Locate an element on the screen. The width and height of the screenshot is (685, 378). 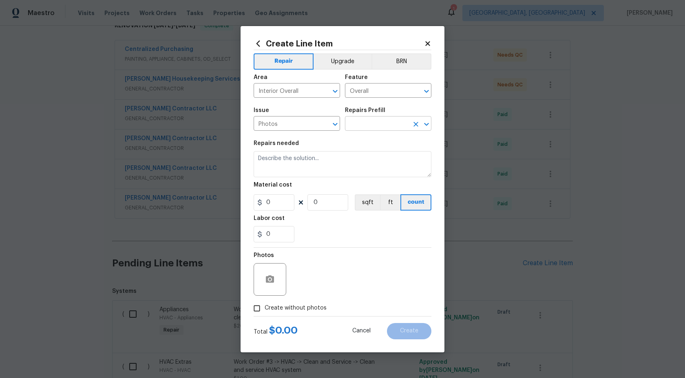
h5: Feature is located at coordinates (356, 77).